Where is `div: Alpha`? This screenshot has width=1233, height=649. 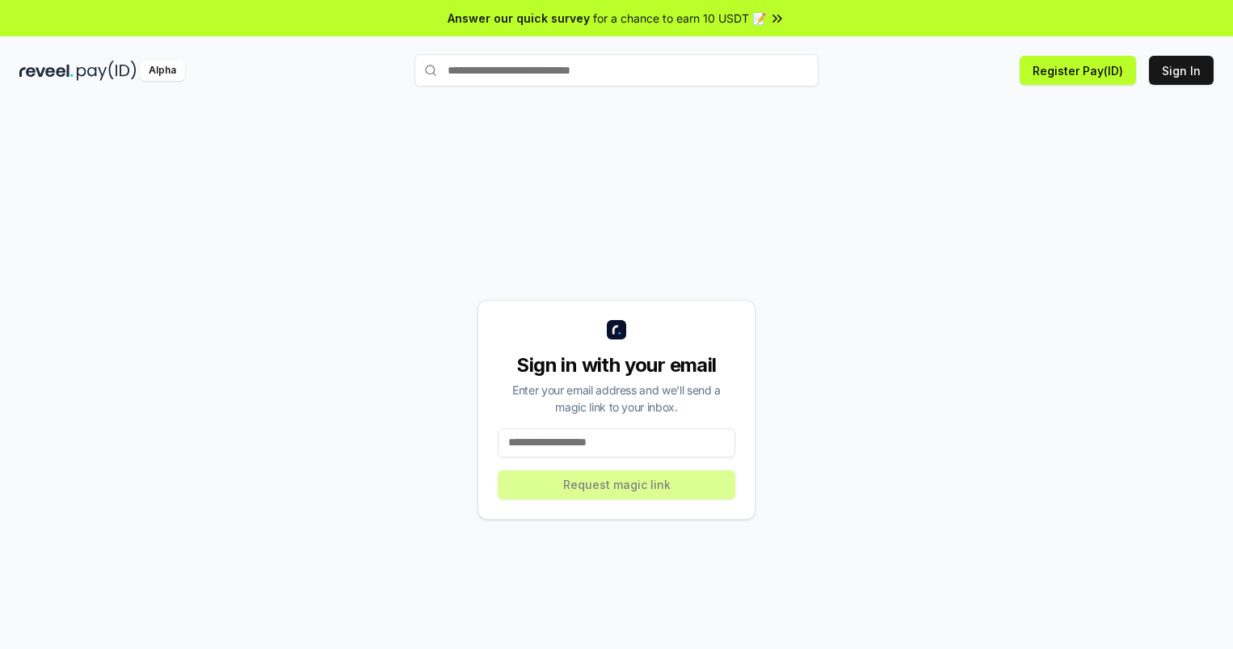
div: Alpha is located at coordinates (162, 70).